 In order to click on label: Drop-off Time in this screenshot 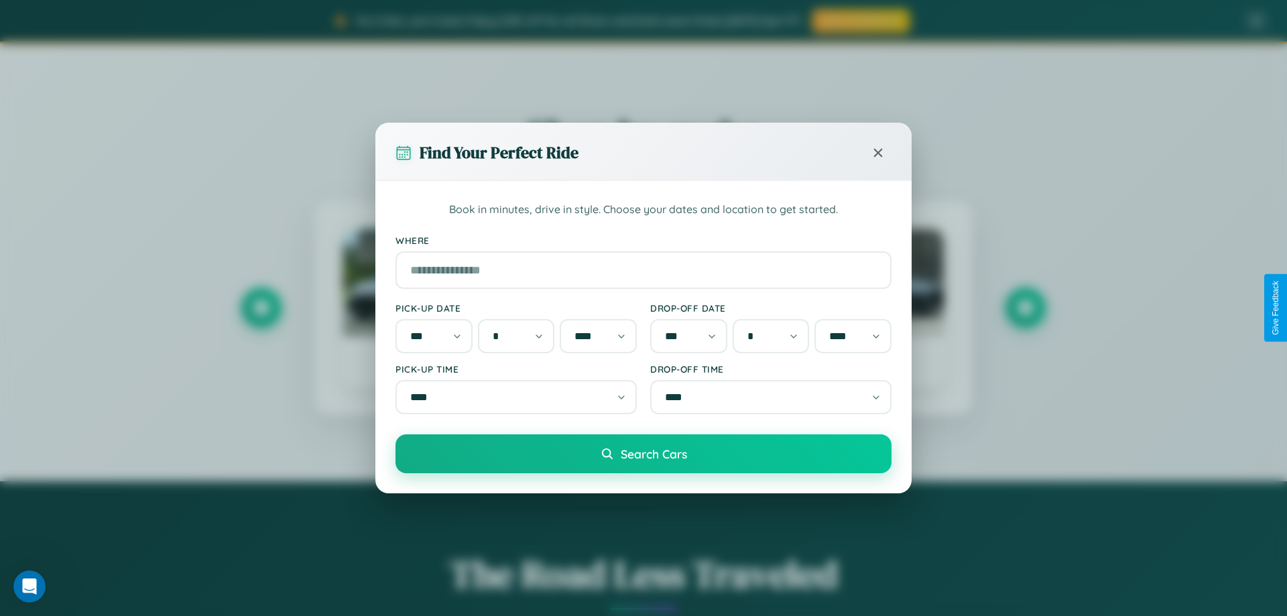, I will do `click(771, 369)`.